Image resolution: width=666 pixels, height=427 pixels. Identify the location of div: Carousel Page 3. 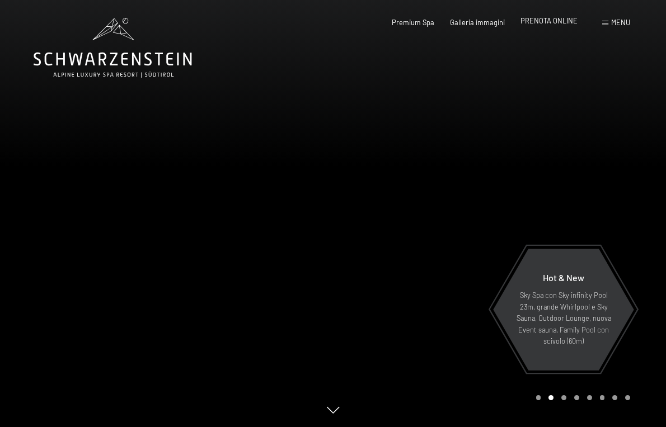
(563, 398).